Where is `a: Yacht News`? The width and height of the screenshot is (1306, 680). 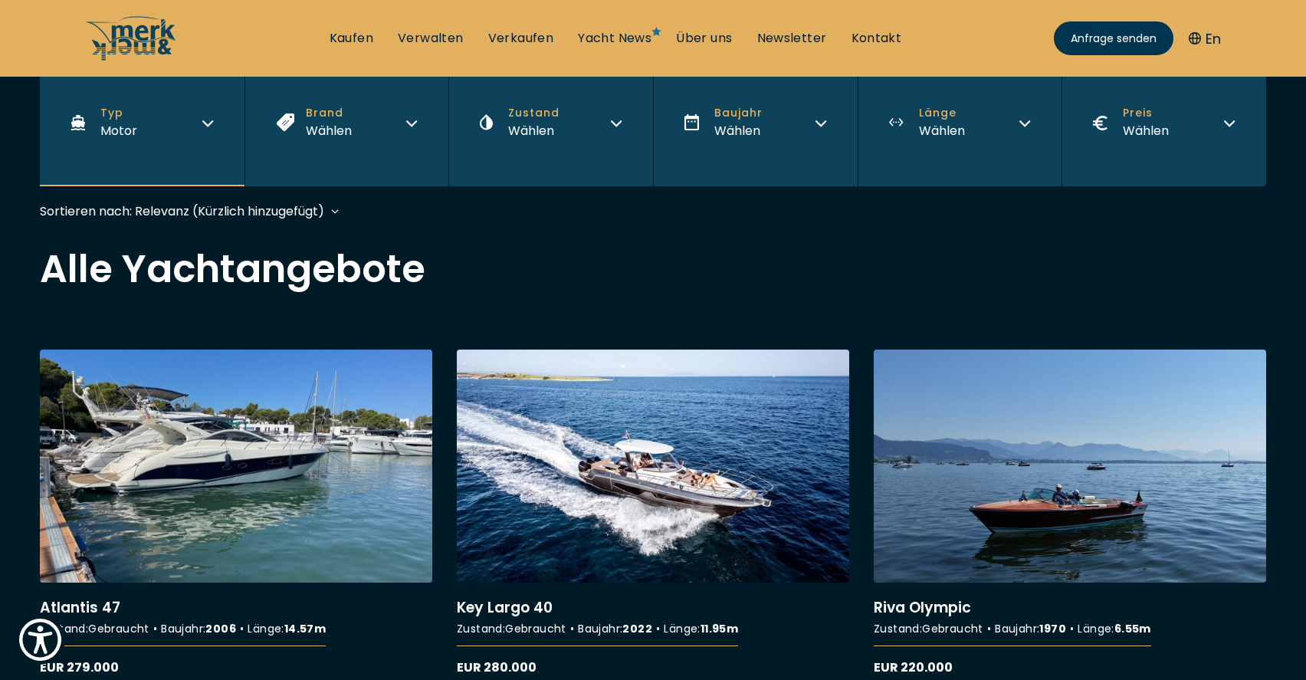
a: Yacht News is located at coordinates (615, 38).